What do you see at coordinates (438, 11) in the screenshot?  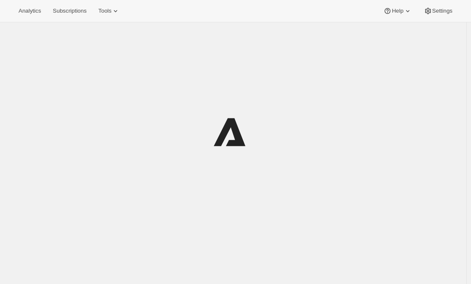 I see `button: Settings` at bounding box center [438, 11].